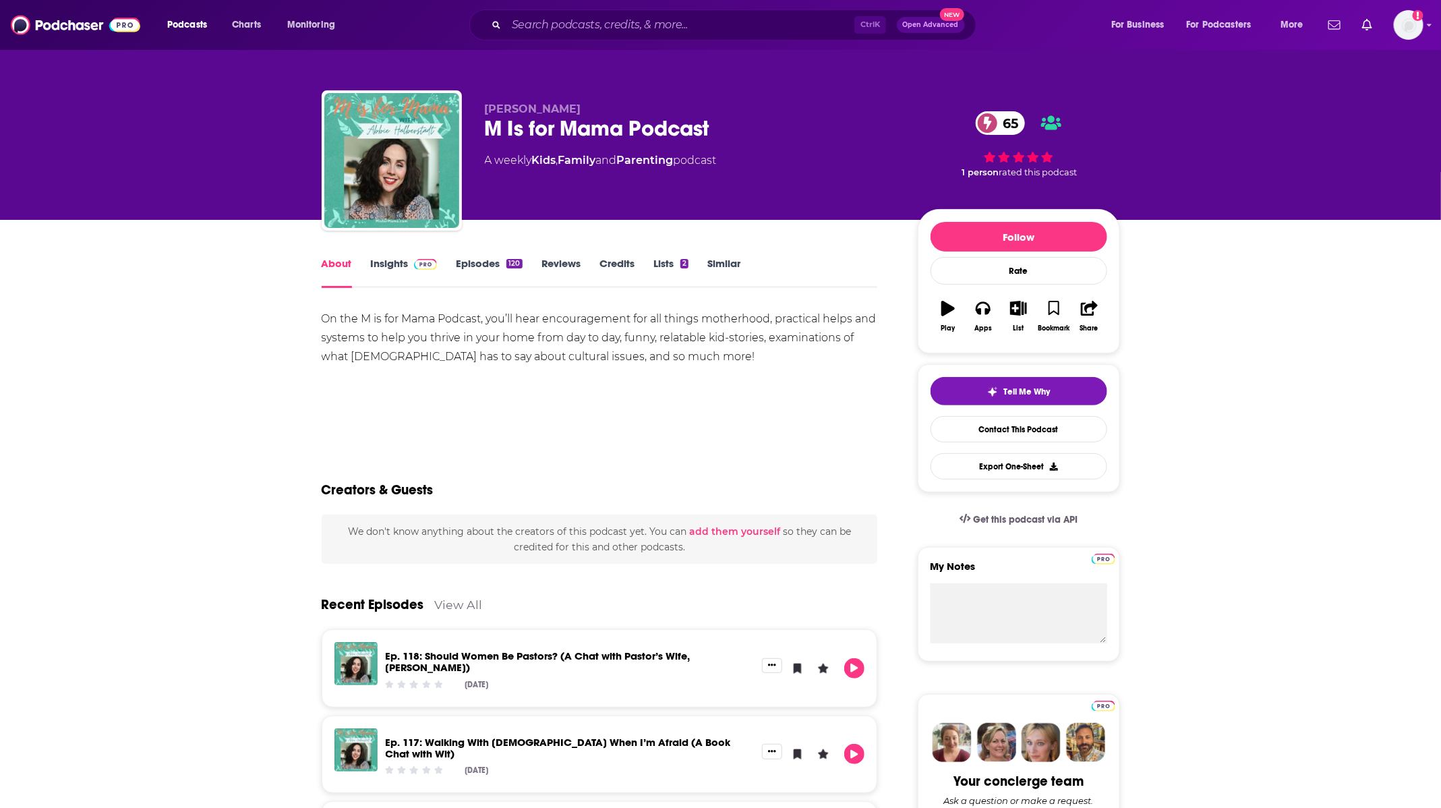 The width and height of the screenshot is (1441, 808). I want to click on input: Search podcasts, credits, & more..., so click(680, 25).